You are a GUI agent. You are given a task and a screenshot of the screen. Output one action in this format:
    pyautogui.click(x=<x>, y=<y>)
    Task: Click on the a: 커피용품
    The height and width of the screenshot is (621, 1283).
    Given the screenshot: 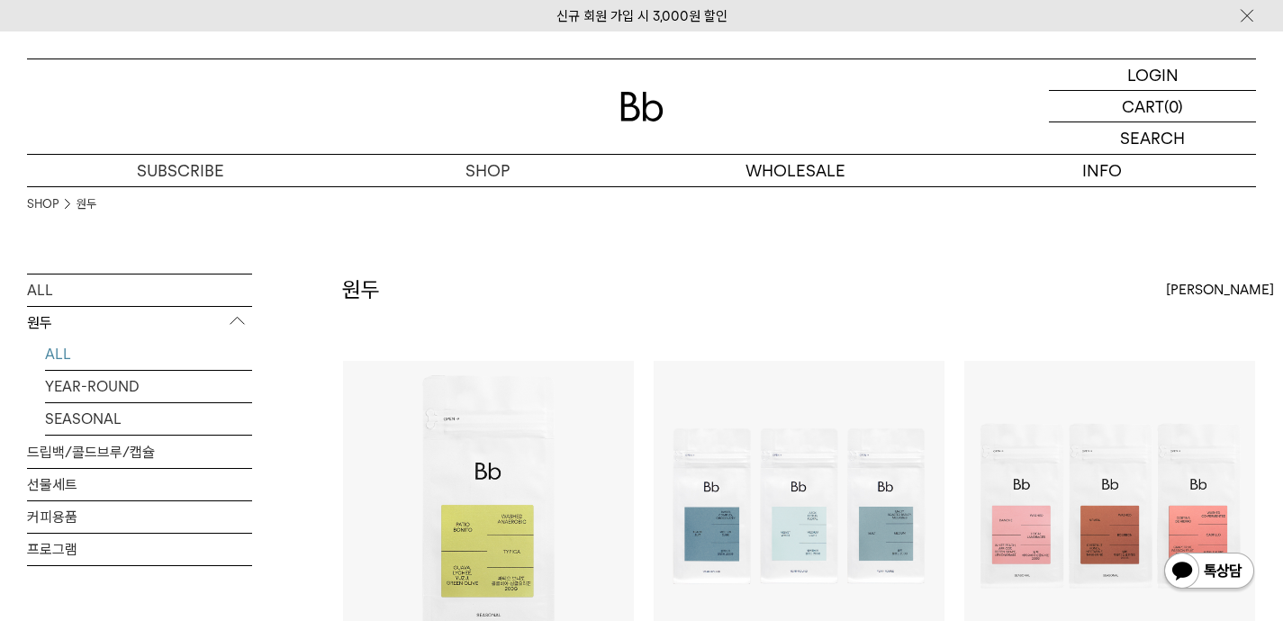 What is the action you would take?
    pyautogui.click(x=140, y=517)
    